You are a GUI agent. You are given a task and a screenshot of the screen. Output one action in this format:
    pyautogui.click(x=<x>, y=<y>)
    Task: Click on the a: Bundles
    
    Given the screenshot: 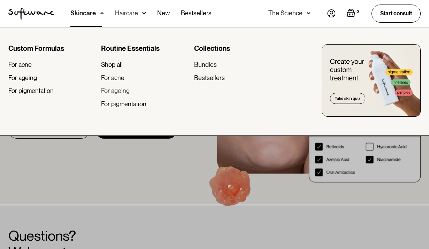 What is the action you would take?
    pyautogui.click(x=238, y=65)
    